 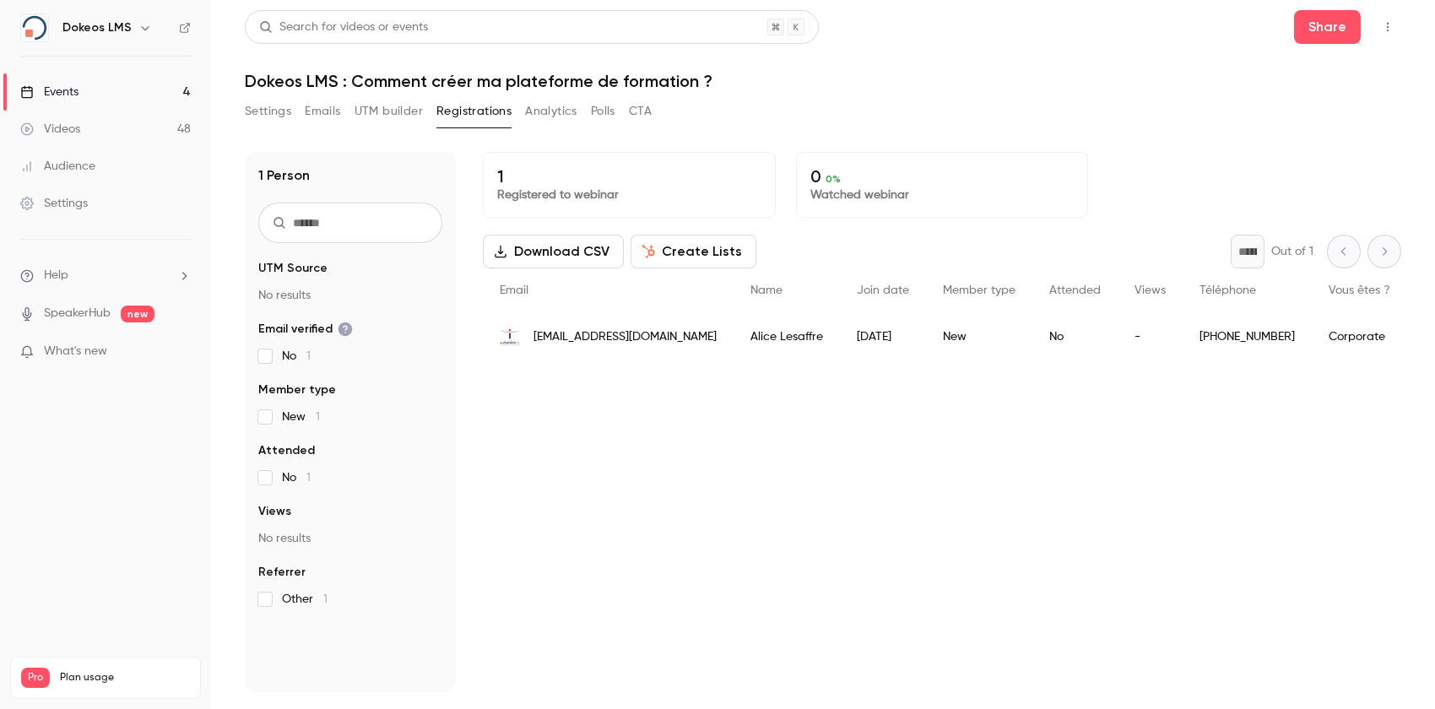 I want to click on span: Vous êtes ?, so click(x=1359, y=290).